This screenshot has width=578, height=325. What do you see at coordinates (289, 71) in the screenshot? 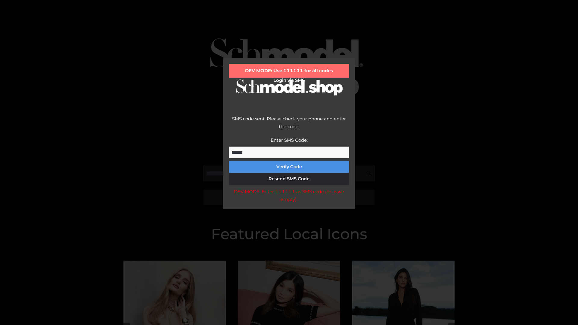
I see `div: DEV MODE: Use 111111 for all codes` at bounding box center [289, 71].